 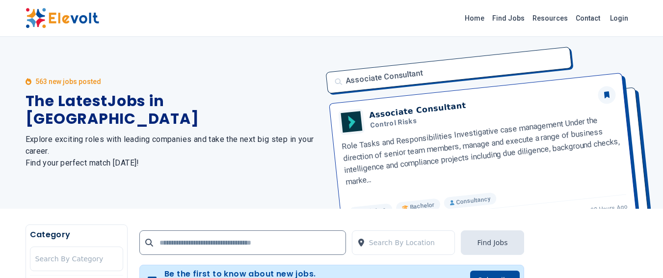 I want to click on a: Find Jobs, so click(x=508, y=18).